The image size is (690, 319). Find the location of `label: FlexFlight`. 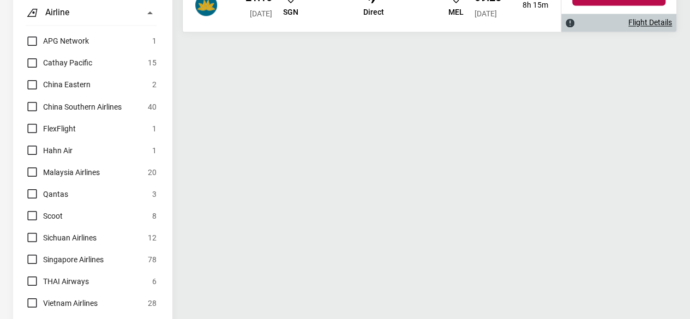

label: FlexFlight is located at coordinates (51, 128).